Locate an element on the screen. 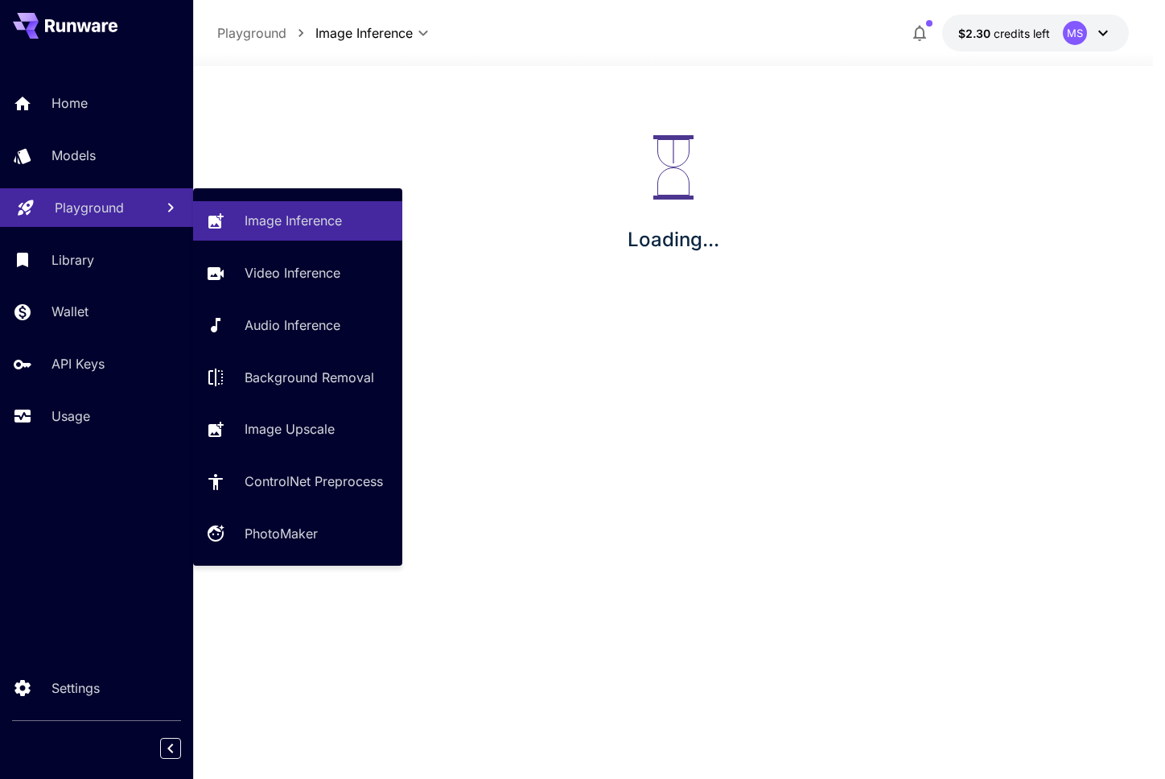 The height and width of the screenshot is (779, 1165). div: $2.30363 is located at coordinates (1004, 33).